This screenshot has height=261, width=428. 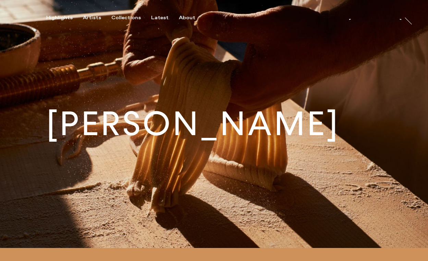 What do you see at coordinates (131, 18) in the screenshot?
I see `button: Collections` at bounding box center [131, 18].